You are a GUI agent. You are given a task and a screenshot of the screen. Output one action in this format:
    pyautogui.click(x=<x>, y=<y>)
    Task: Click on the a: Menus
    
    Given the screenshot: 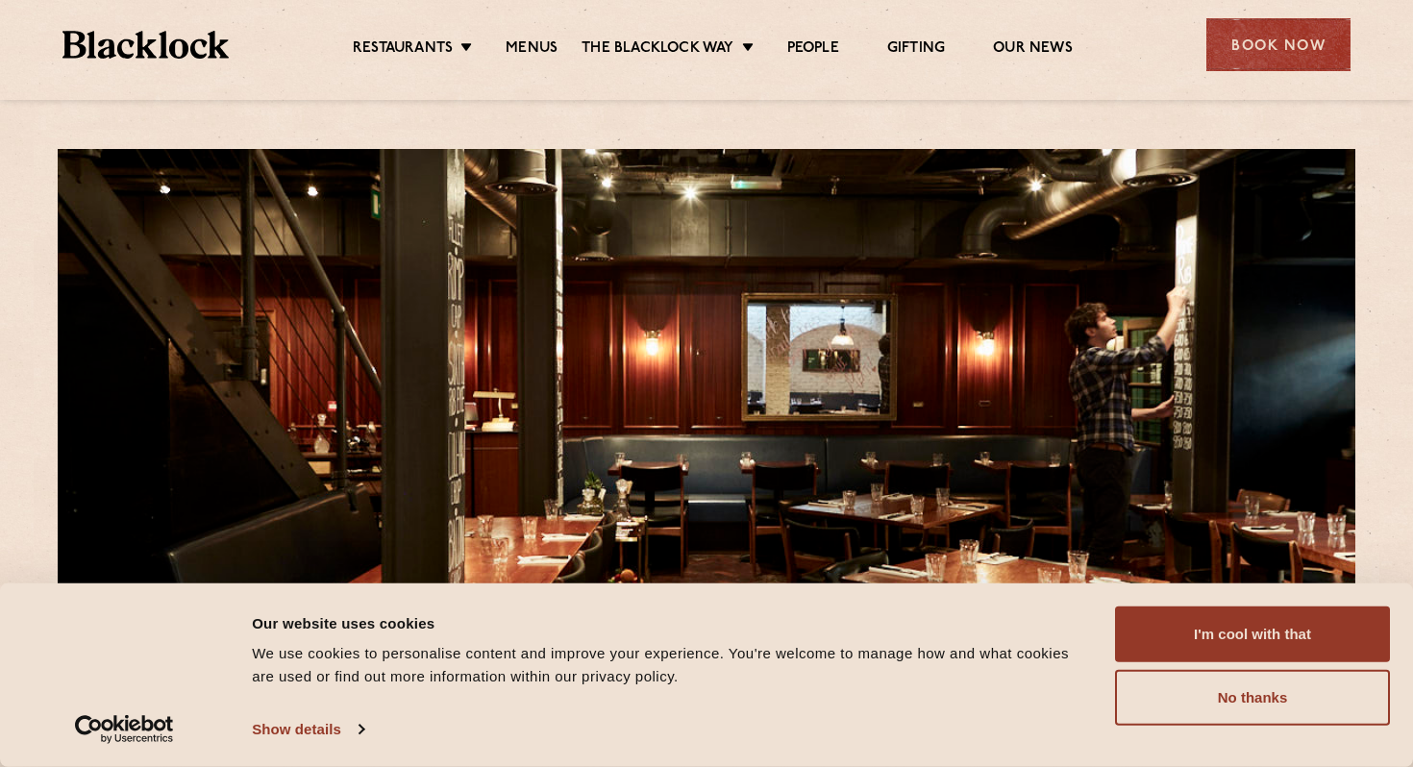 What is the action you would take?
    pyautogui.click(x=532, y=50)
    